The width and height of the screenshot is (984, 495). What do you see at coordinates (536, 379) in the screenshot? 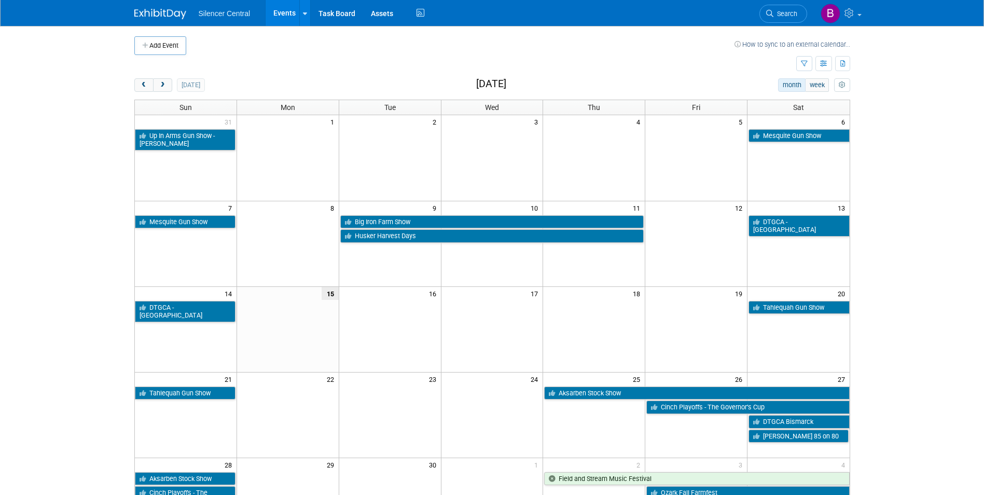
I see `span: 24` at bounding box center [536, 379].